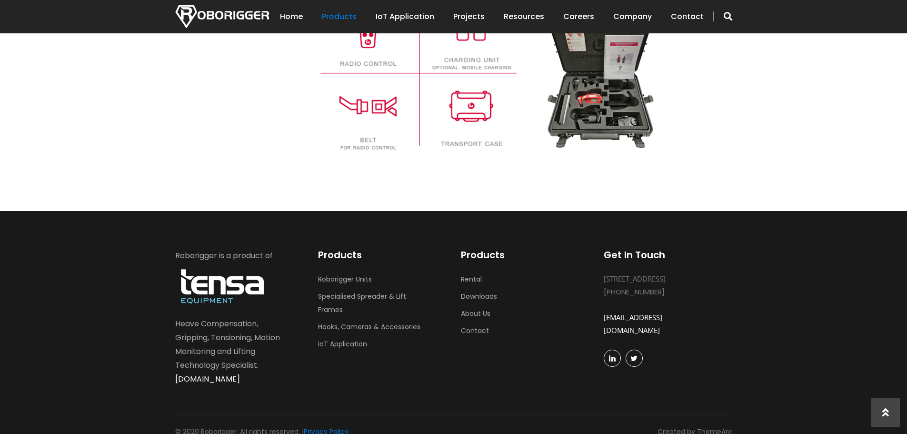  Describe the element at coordinates (634, 358) in the screenshot. I see `a: Twitter` at that location.